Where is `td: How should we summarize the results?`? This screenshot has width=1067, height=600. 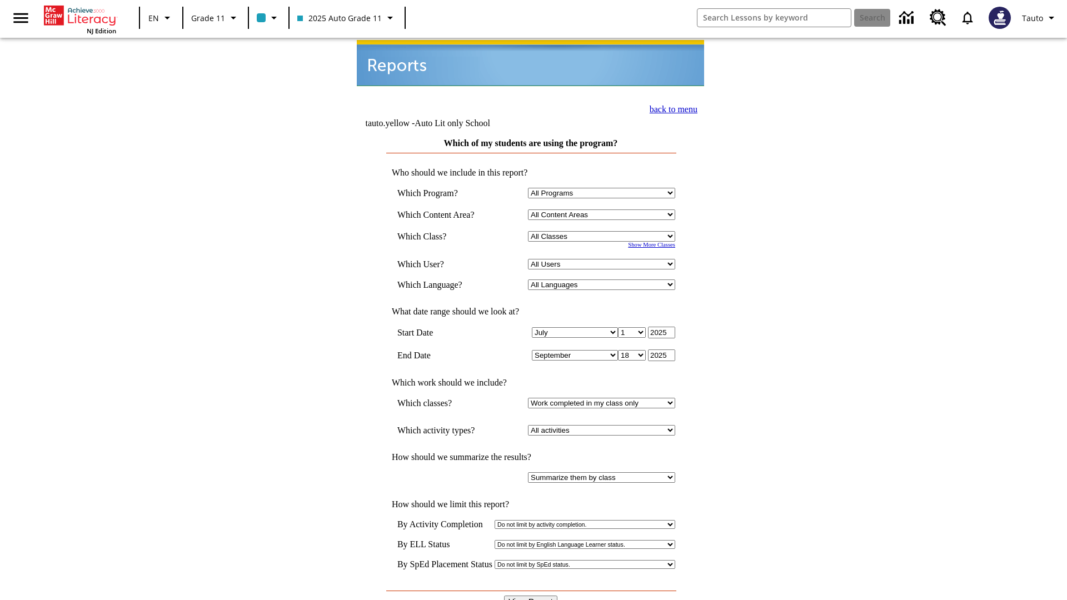 td: How should we summarize the results? is located at coordinates (531, 458).